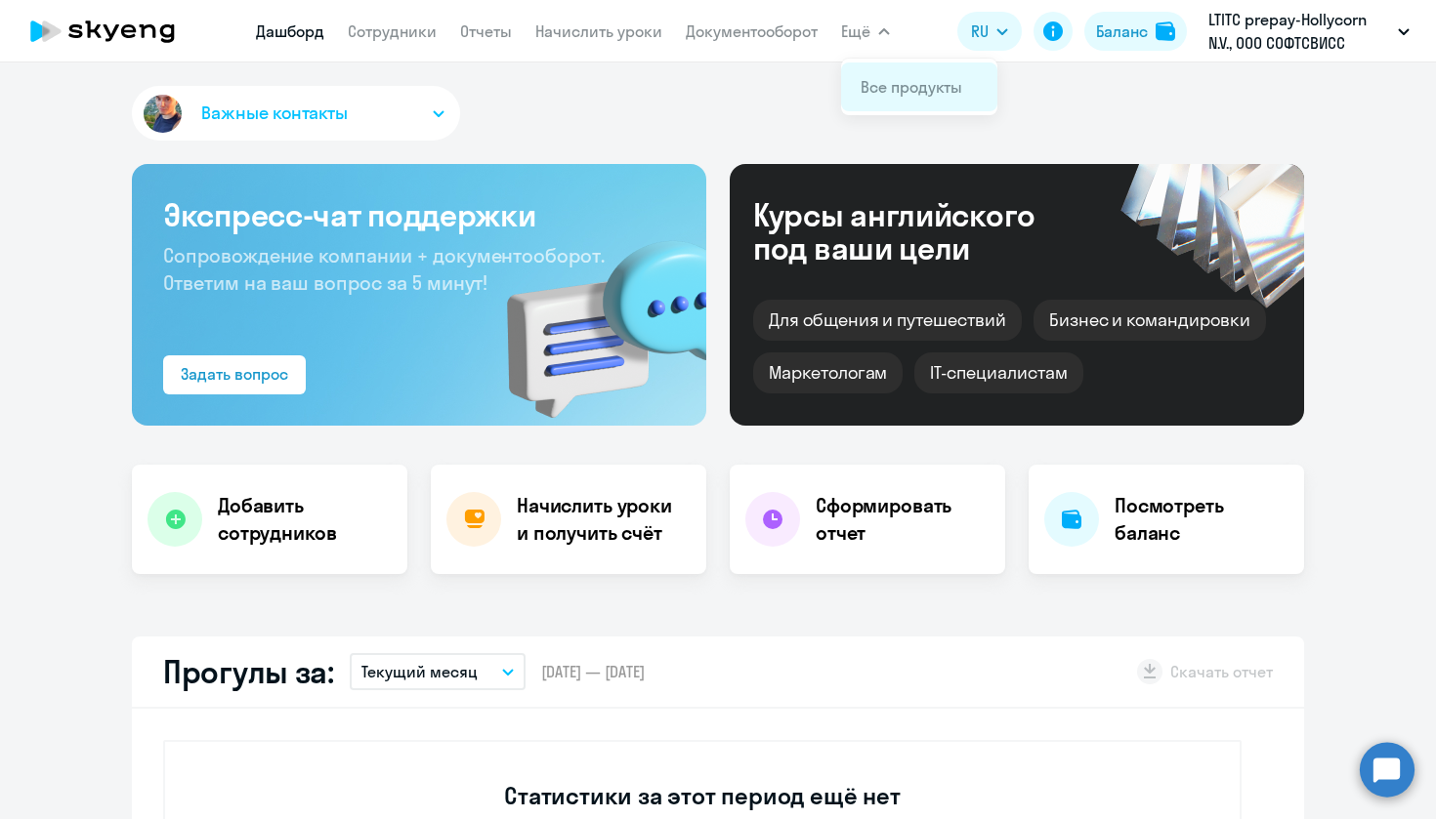  What do you see at coordinates (234, 375) in the screenshot?
I see `button: Задать вопрос` at bounding box center [234, 375].